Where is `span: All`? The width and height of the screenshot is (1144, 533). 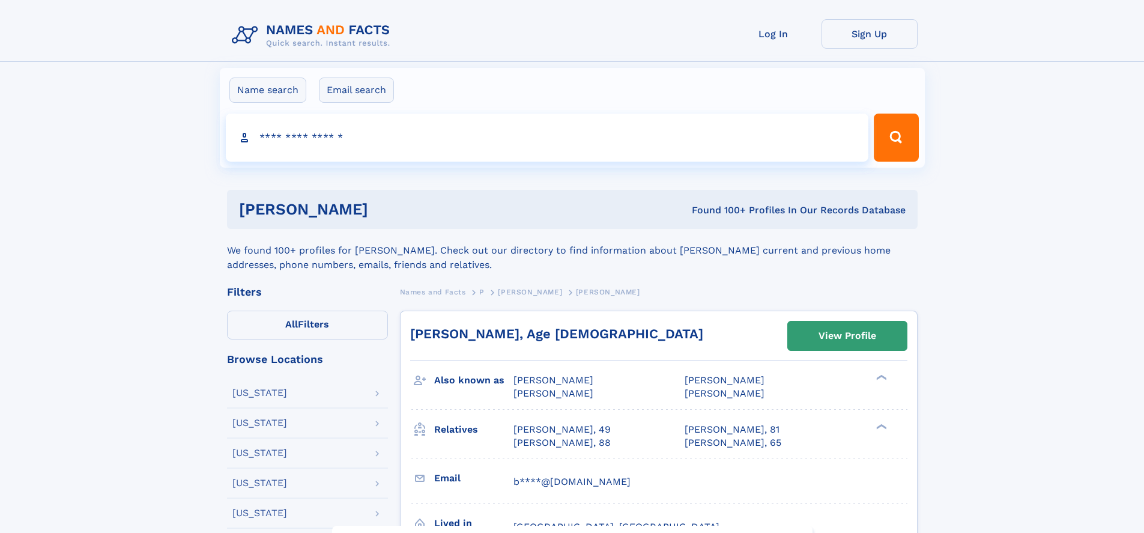 span: All is located at coordinates (291, 324).